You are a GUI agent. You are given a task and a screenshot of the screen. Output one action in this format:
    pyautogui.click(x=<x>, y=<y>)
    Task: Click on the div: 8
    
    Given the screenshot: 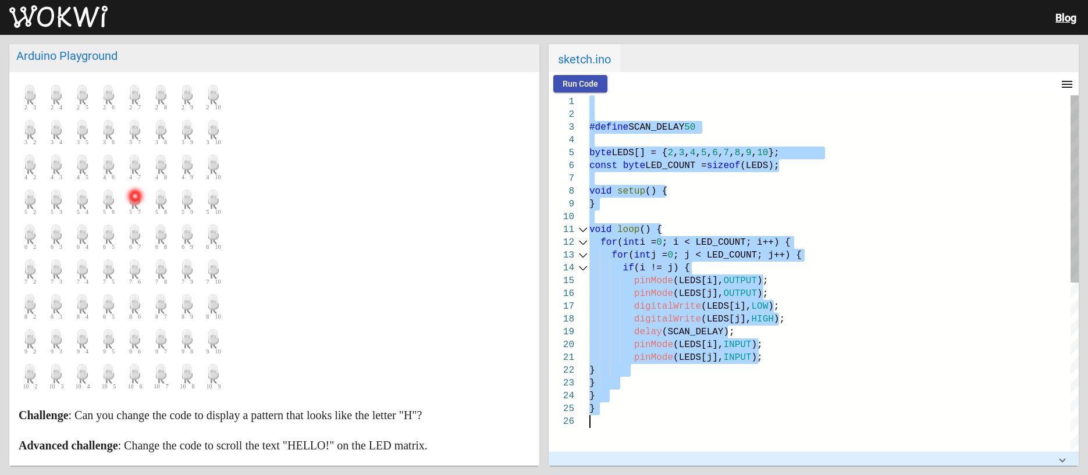 What is the action you would take?
    pyautogui.click(x=561, y=191)
    